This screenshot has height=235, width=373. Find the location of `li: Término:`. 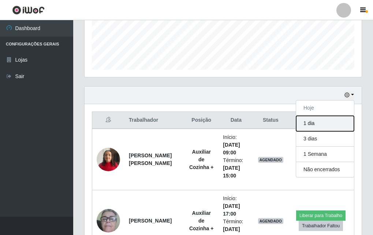

li: Término: is located at coordinates (236, 168).